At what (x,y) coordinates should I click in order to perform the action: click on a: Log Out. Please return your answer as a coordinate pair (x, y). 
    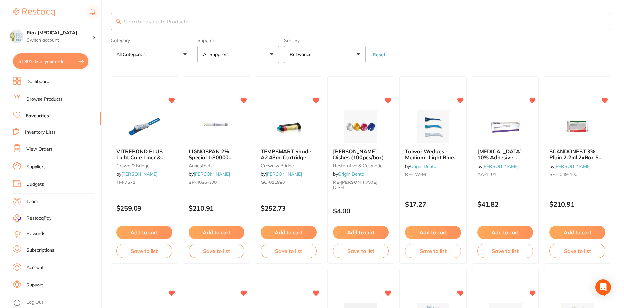
    Looking at the image, I should click on (35, 303).